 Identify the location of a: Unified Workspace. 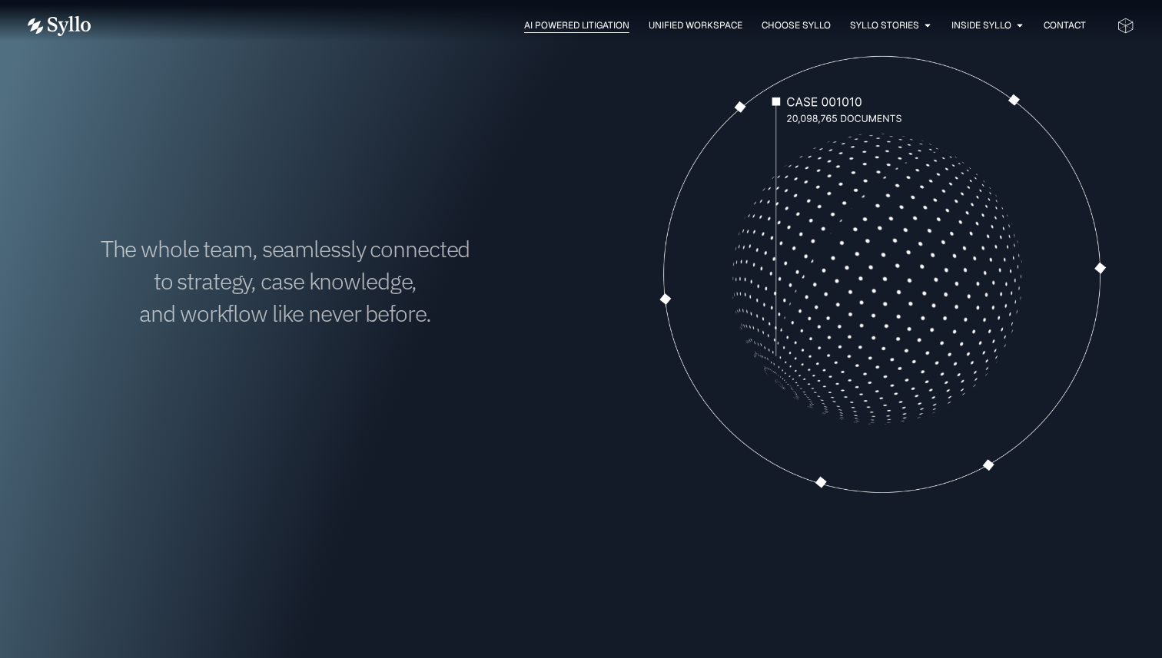
(695, 25).